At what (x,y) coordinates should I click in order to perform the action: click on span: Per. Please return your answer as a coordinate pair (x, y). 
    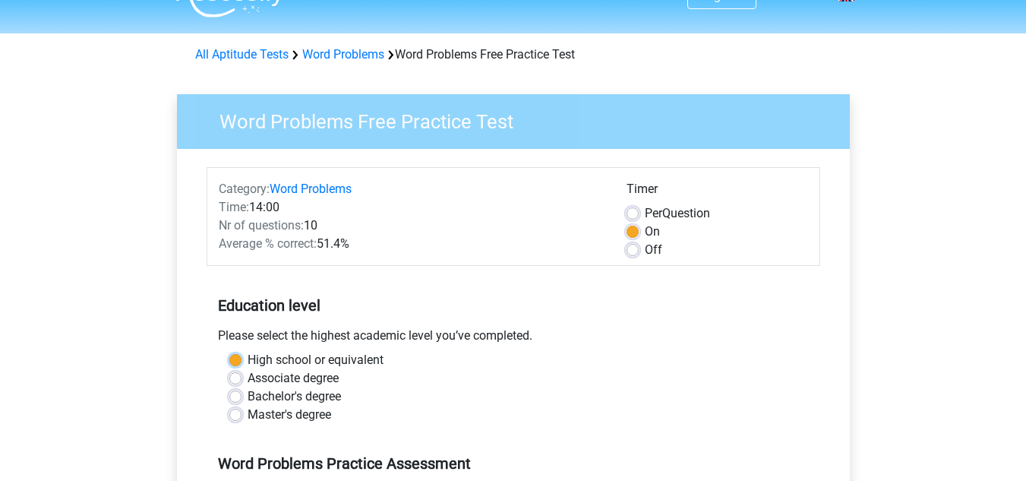
    Looking at the image, I should click on (653, 213).